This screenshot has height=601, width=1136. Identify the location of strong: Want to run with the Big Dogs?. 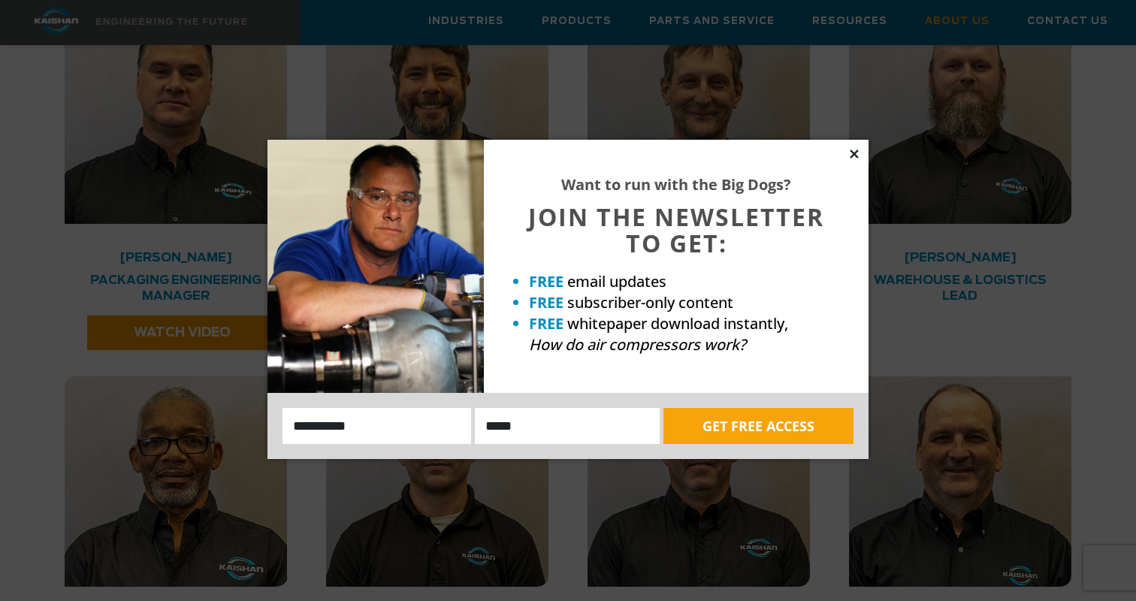
(676, 184).